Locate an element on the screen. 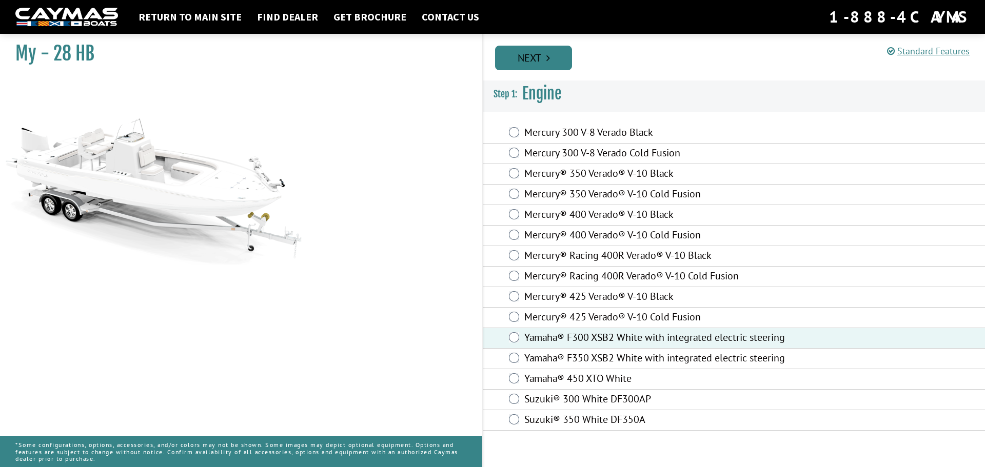 This screenshot has height=467, width=985. label: Mercury® Racing 400R Verado® V-10 Black is located at coordinates (662, 257).